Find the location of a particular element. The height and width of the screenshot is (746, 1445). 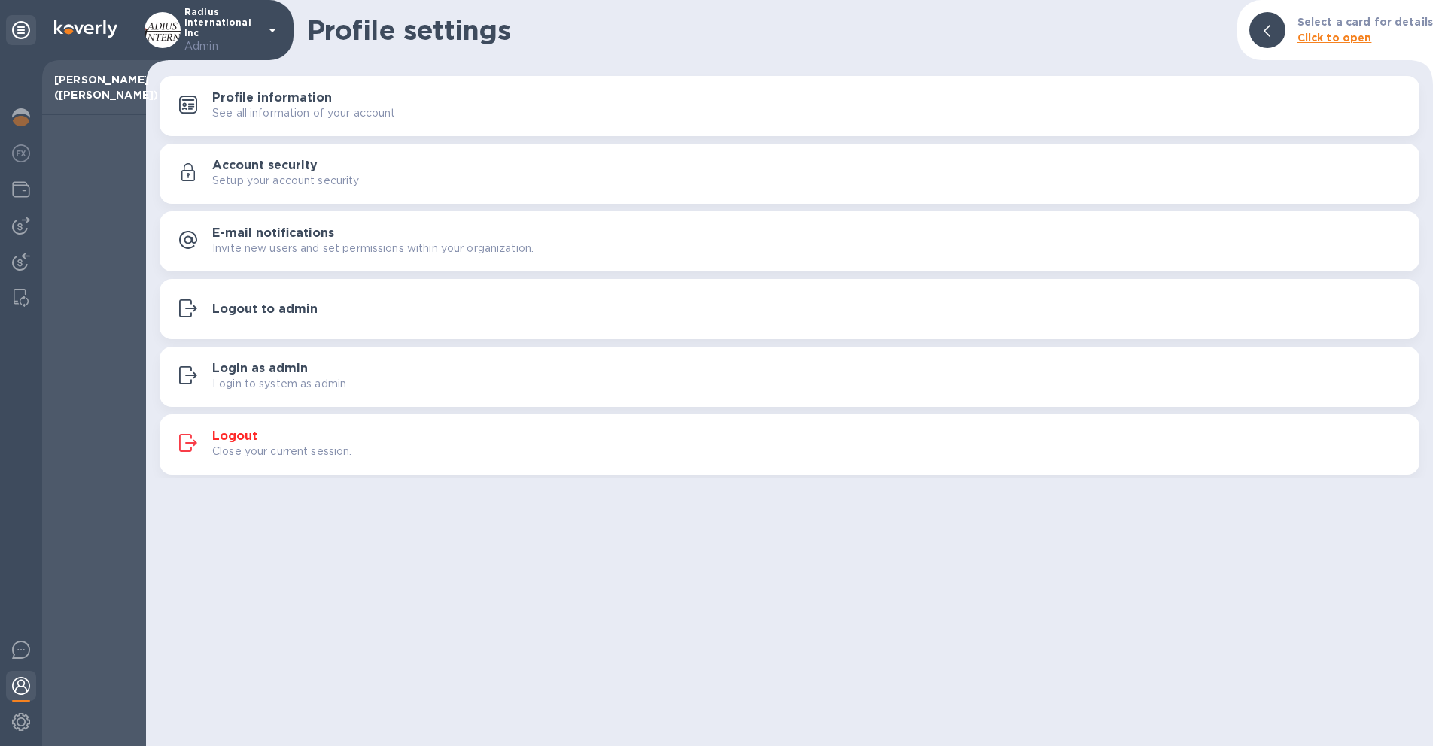

h3: Account security is located at coordinates (265, 166).